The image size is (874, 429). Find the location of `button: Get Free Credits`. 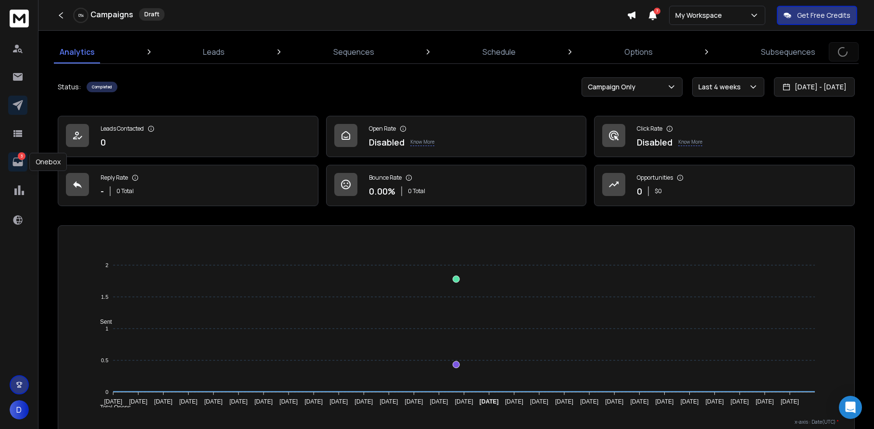

button: Get Free Credits is located at coordinates (816, 15).